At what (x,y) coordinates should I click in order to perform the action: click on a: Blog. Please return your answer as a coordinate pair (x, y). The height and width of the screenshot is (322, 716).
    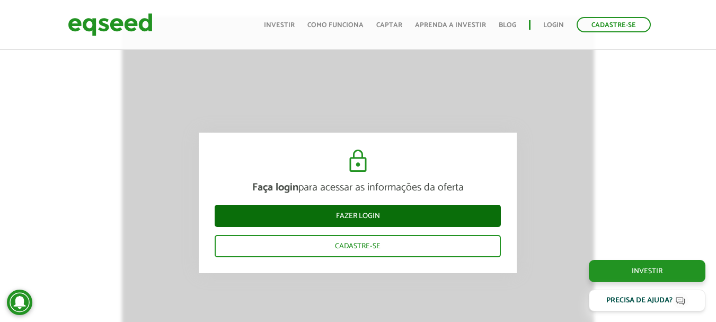
    Looking at the image, I should click on (507, 25).